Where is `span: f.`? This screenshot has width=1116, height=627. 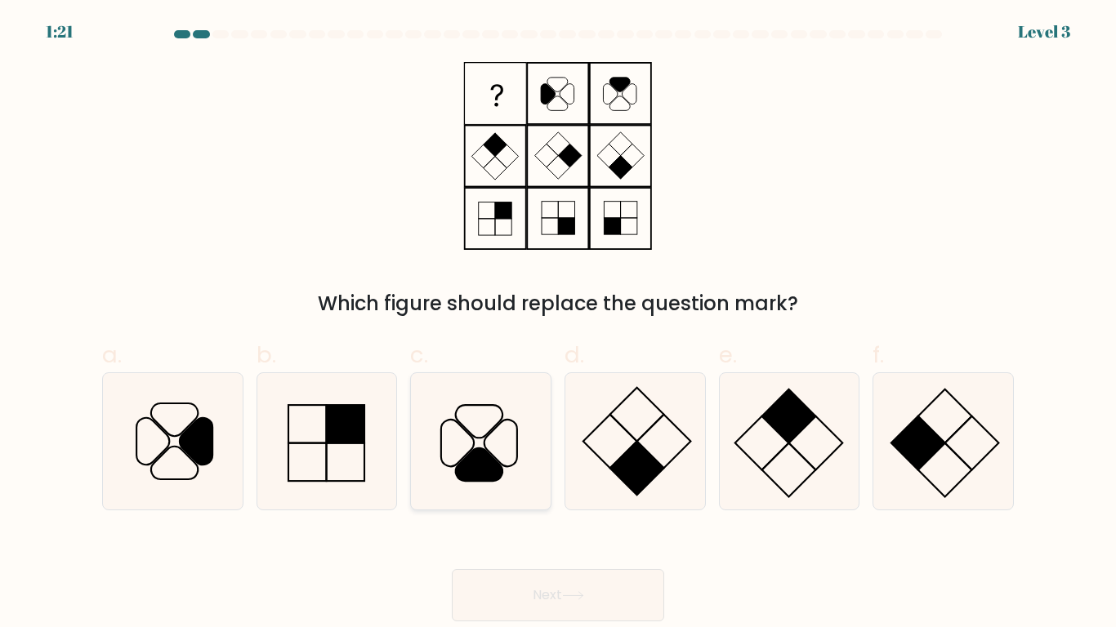
span: f. is located at coordinates (878, 354).